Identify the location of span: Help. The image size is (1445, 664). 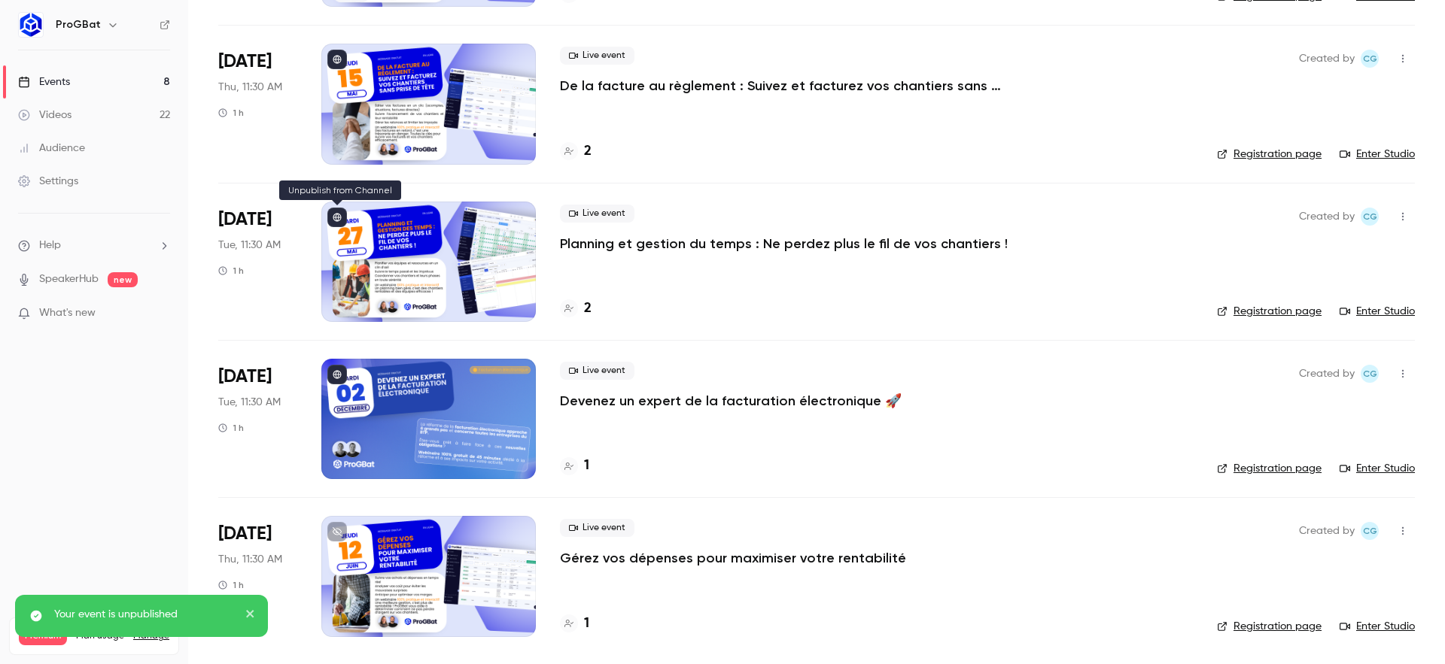
(50, 245).